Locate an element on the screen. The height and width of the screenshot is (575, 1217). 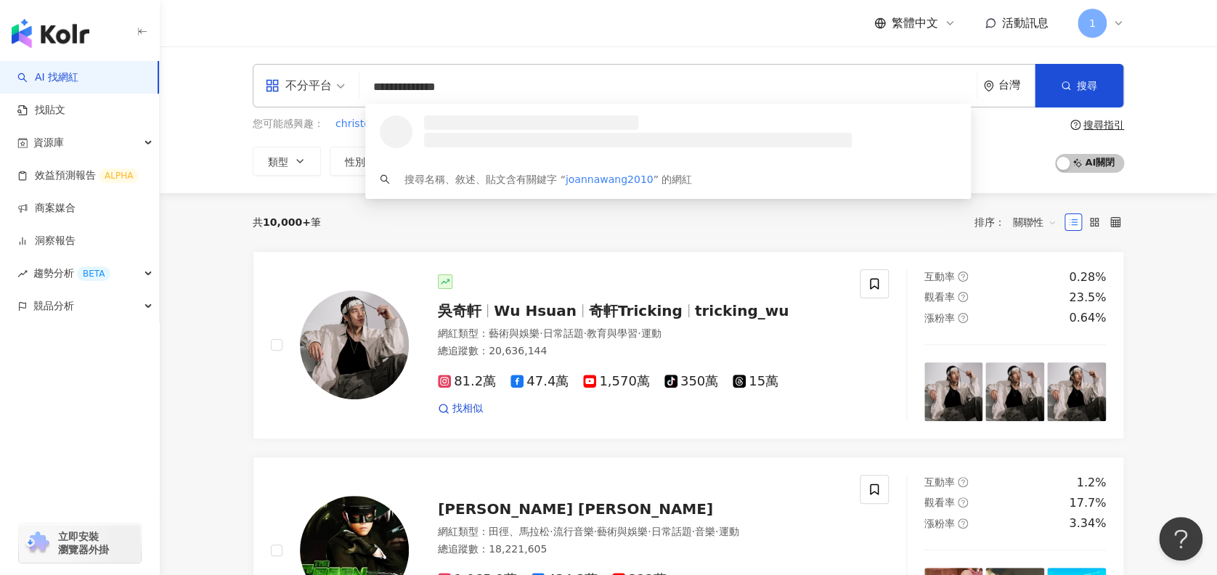
span: 藝術與娛樂 is located at coordinates (622, 531).